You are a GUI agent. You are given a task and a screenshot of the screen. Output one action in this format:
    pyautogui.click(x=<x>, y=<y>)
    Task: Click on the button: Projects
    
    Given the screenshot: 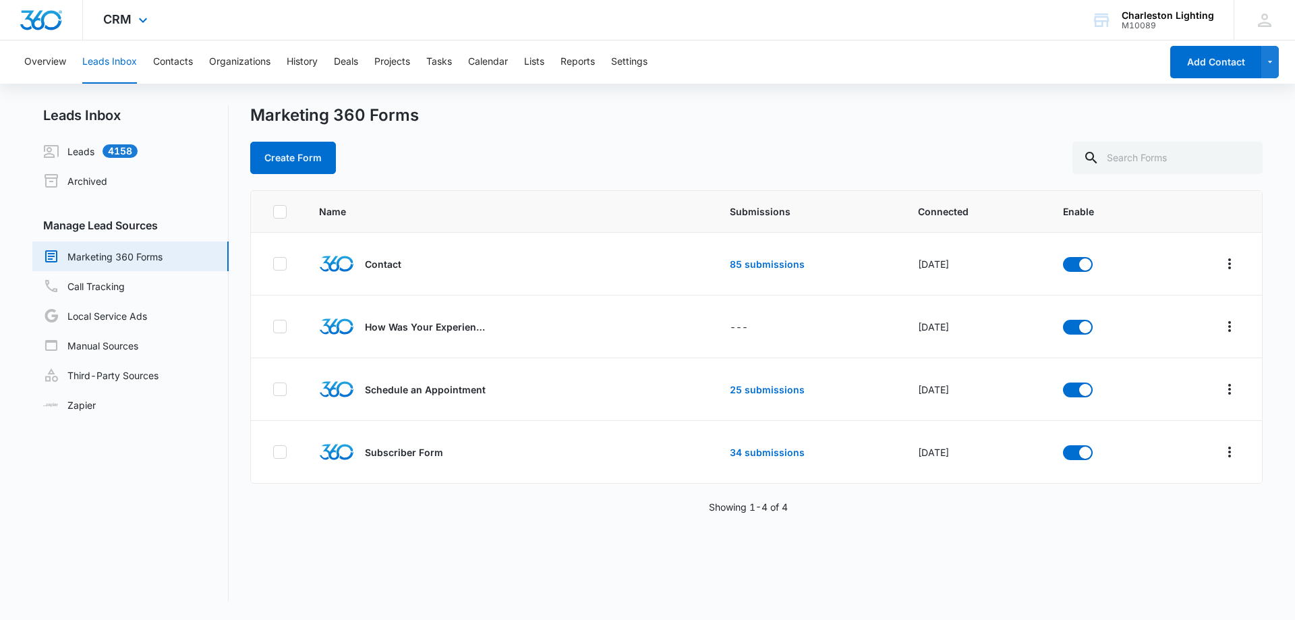 What is the action you would take?
    pyautogui.click(x=392, y=62)
    